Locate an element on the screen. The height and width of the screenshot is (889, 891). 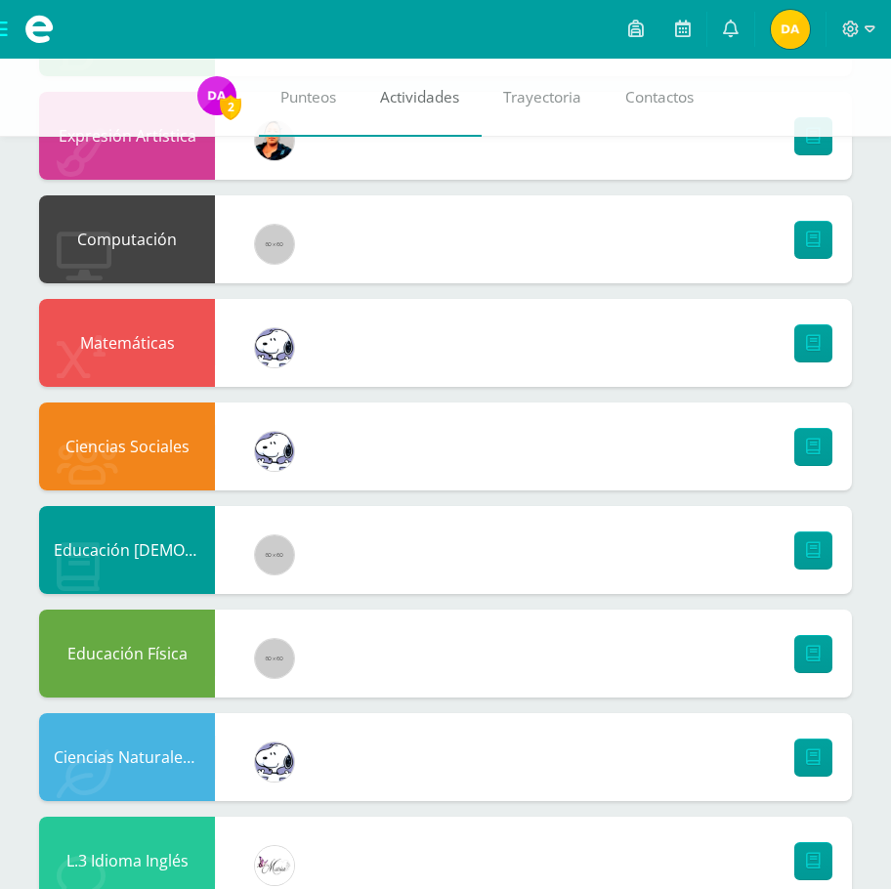
a: Trayectoria is located at coordinates (542, 98).